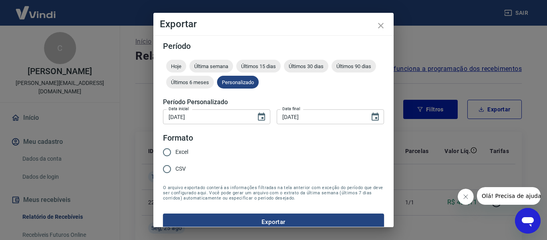 Image resolution: width=547 pixels, height=240 pixels. I want to click on span: Últimos 90 dias, so click(354, 66).